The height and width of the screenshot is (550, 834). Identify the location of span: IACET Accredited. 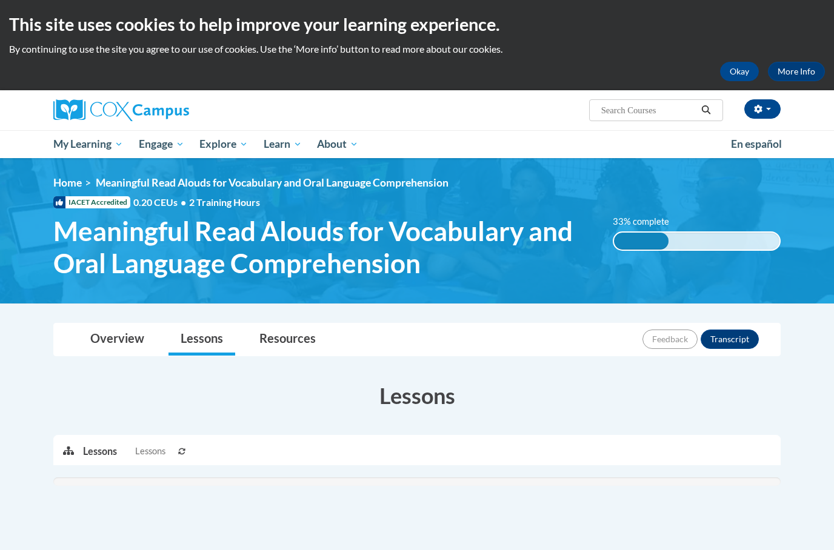
(91, 202).